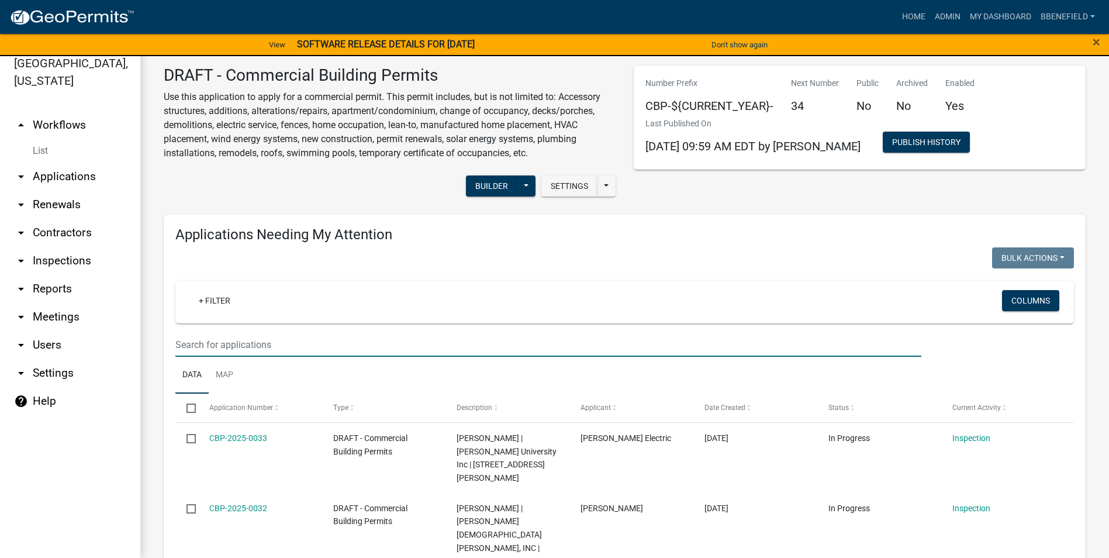 The height and width of the screenshot is (558, 1109). I want to click on a: Map, so click(225, 375).